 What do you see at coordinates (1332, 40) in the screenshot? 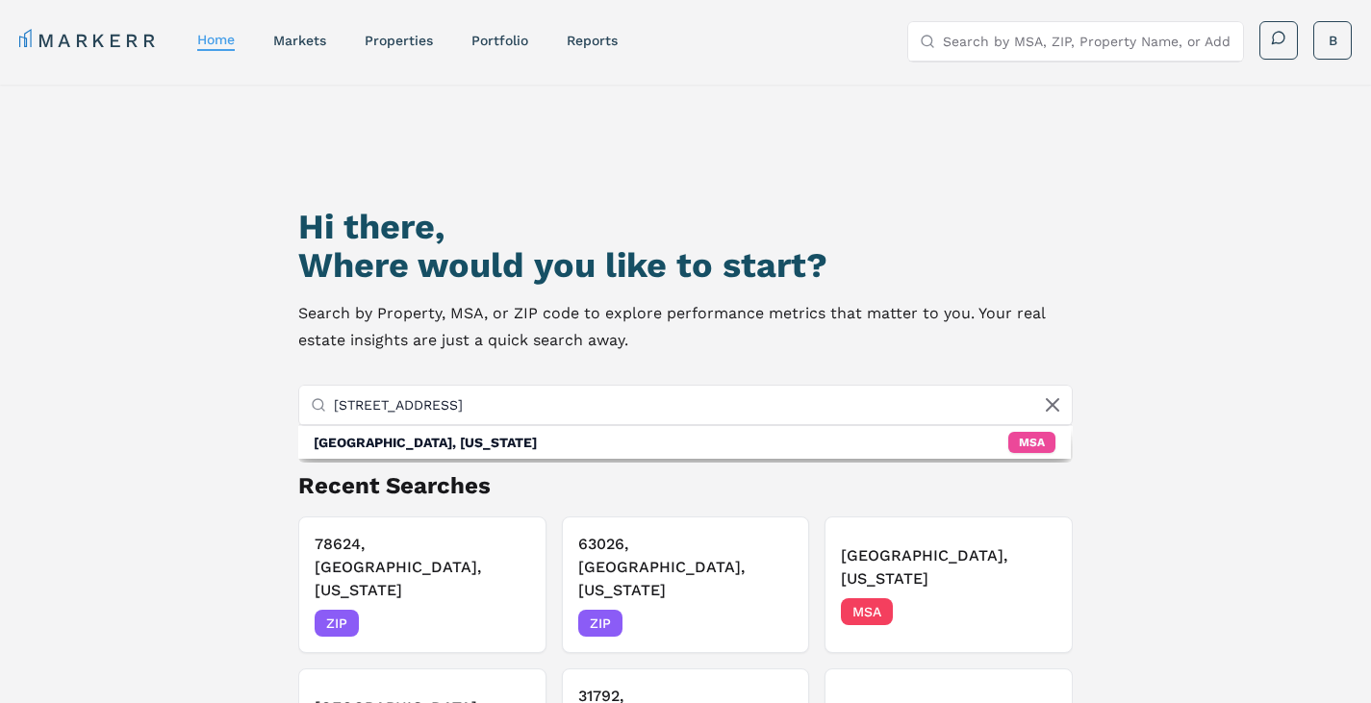
I see `span: B` at bounding box center [1332, 40].